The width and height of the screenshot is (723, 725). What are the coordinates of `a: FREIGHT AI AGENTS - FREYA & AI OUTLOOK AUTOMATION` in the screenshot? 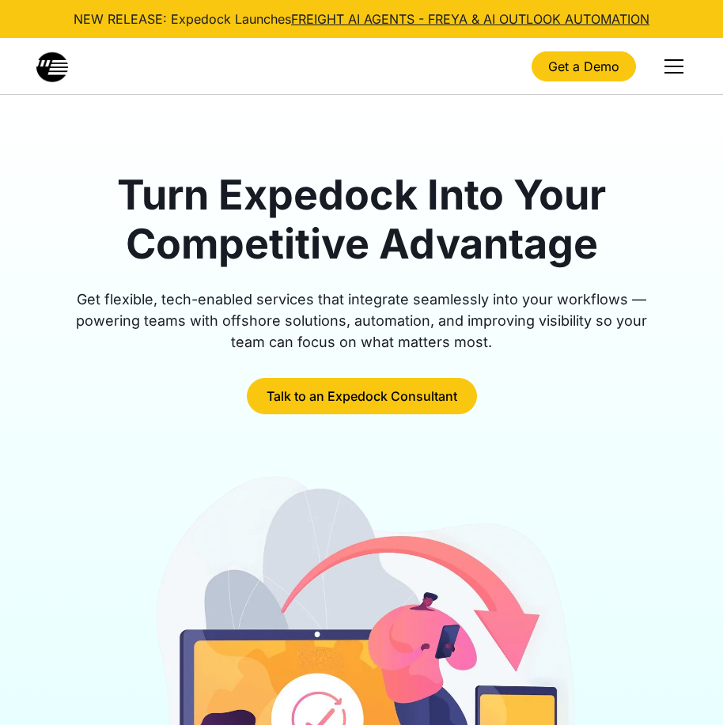 It's located at (470, 19).